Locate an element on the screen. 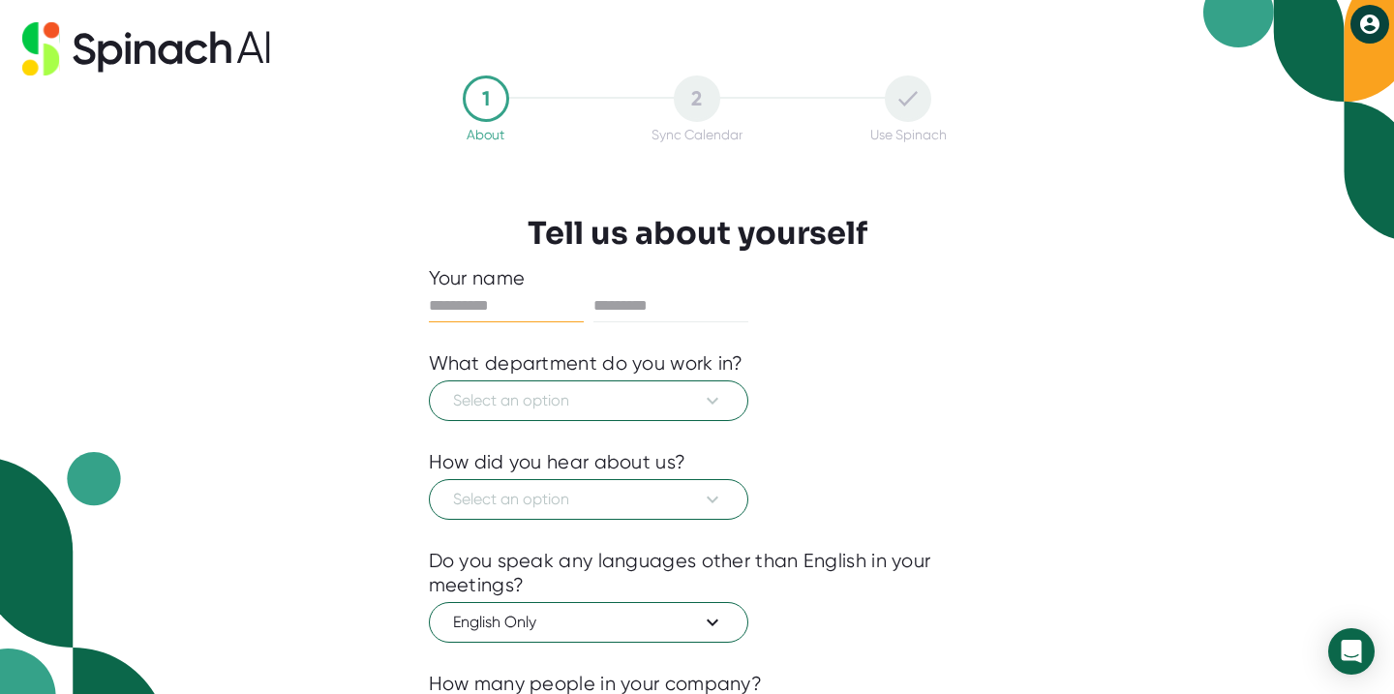 The width and height of the screenshot is (1394, 694). div: Open Intercom Messenger is located at coordinates (1351, 652).